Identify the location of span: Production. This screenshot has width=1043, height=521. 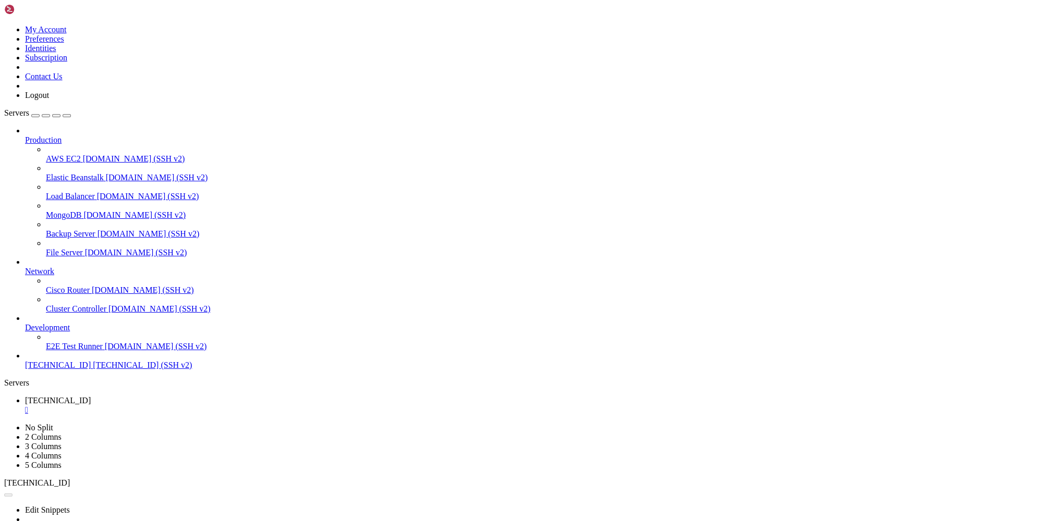
(43, 140).